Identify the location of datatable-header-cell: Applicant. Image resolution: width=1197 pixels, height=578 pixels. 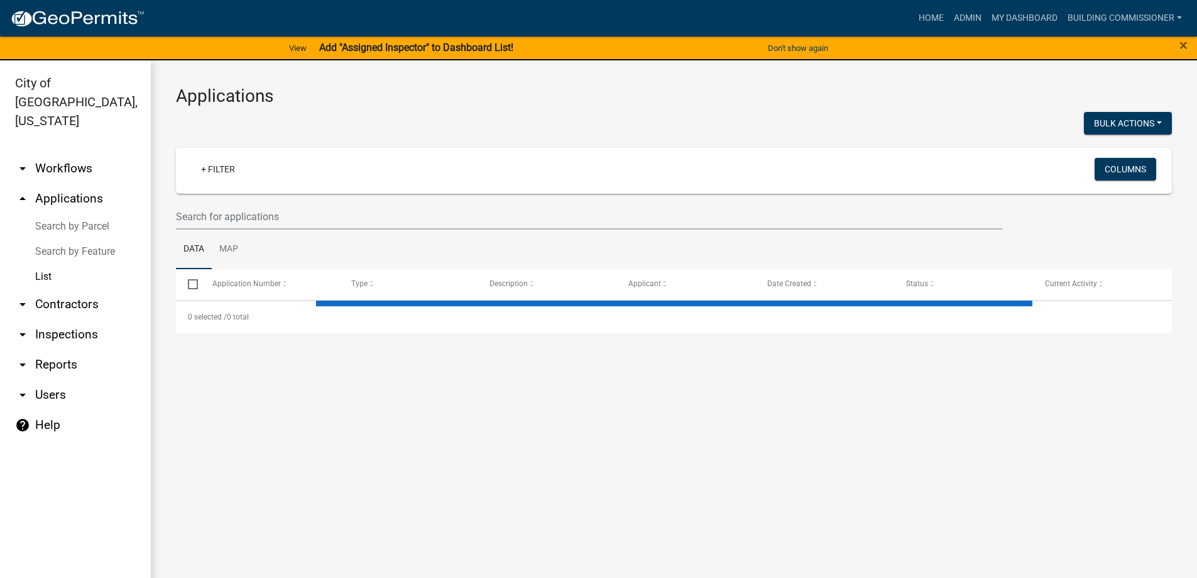
(686, 284).